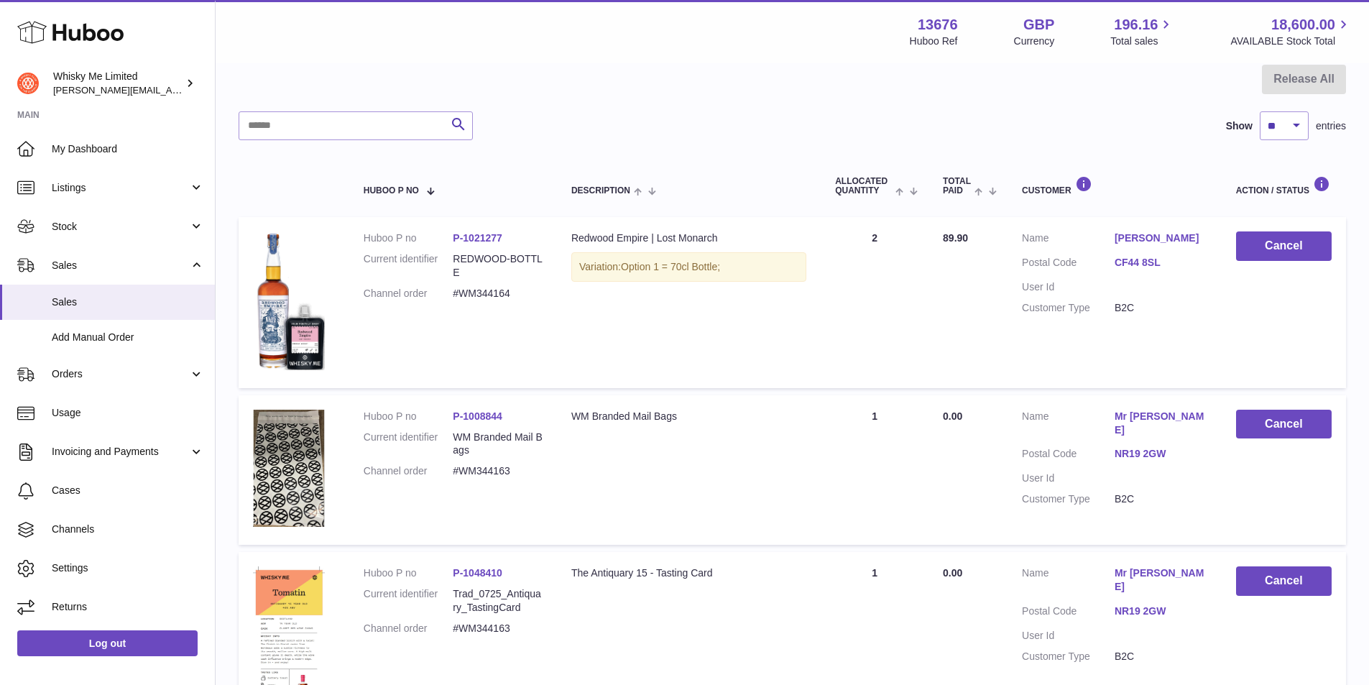 The height and width of the screenshot is (685, 1369). I want to click on span: 89.90, so click(955, 238).